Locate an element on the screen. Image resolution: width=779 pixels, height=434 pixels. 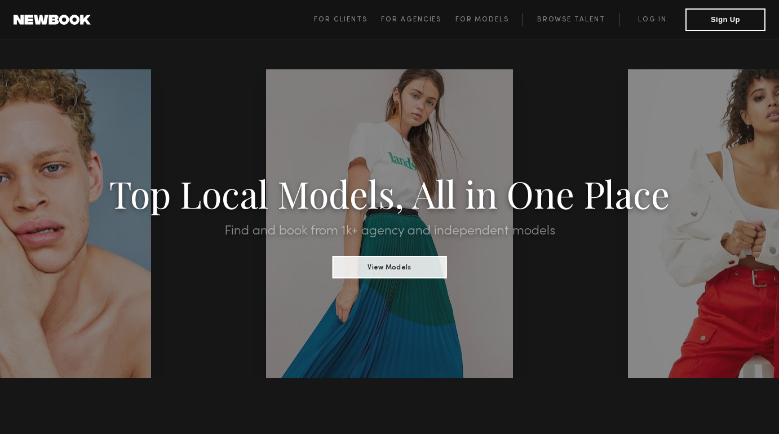
h2: Find and book from 1k+ agency and independent models is located at coordinates (390, 231).